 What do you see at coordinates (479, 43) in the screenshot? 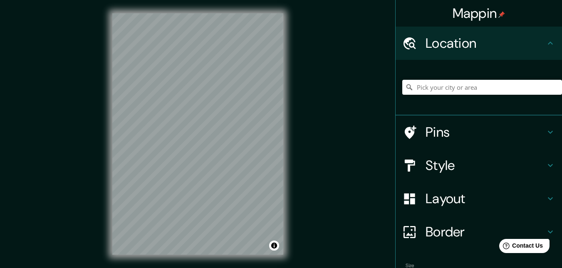
I see `div: Location` at bounding box center [479, 43].